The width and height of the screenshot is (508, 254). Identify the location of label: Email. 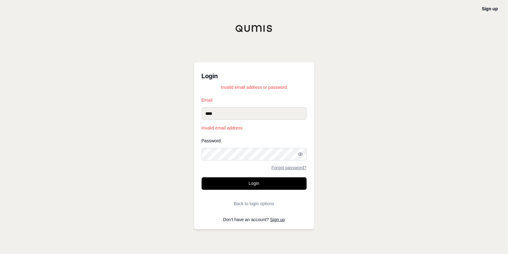
(254, 100).